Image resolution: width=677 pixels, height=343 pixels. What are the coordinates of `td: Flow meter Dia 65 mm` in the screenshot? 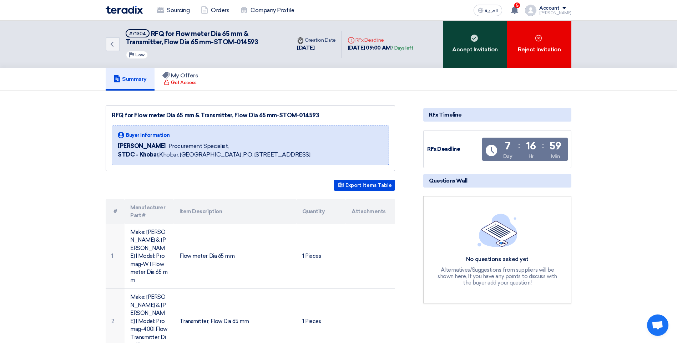 It's located at (235, 257).